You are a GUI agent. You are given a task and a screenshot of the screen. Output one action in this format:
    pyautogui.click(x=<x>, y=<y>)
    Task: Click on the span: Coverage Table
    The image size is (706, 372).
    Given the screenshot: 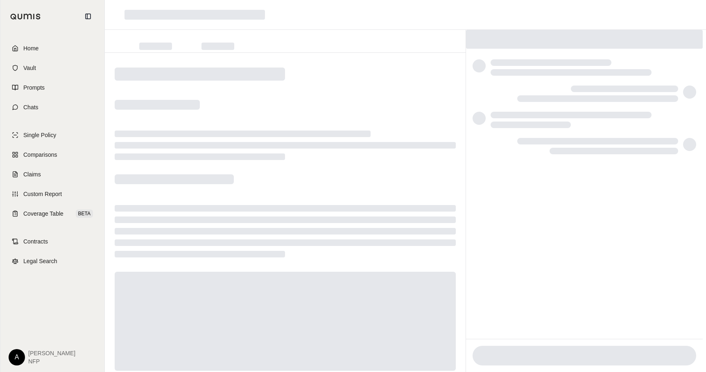 What is the action you would take?
    pyautogui.click(x=43, y=214)
    